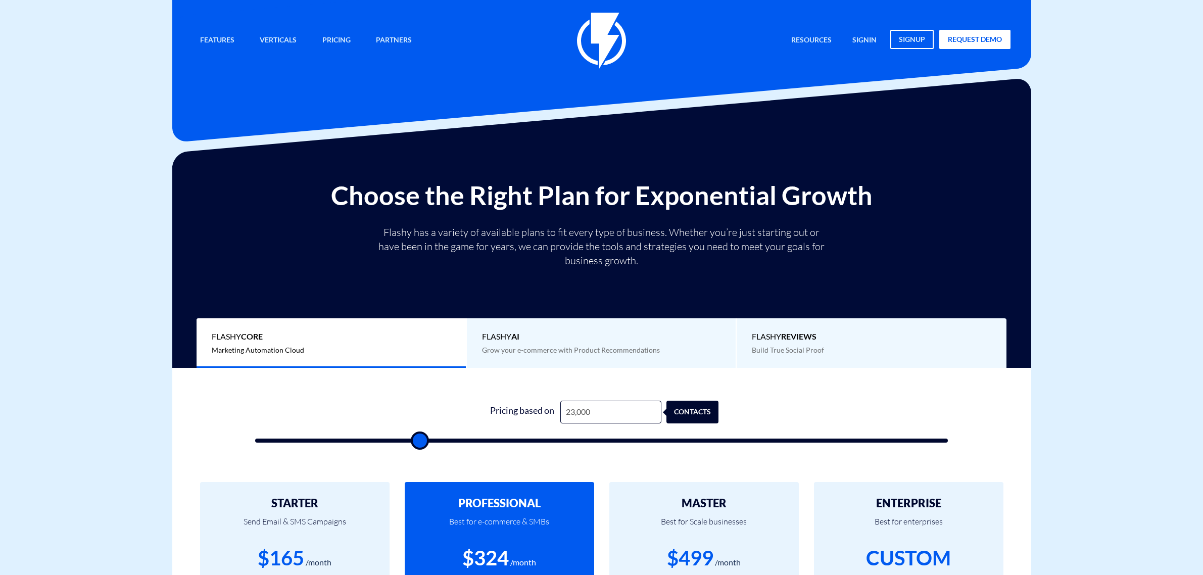 This screenshot has height=575, width=1203. I want to click on a: Verticals, so click(278, 40).